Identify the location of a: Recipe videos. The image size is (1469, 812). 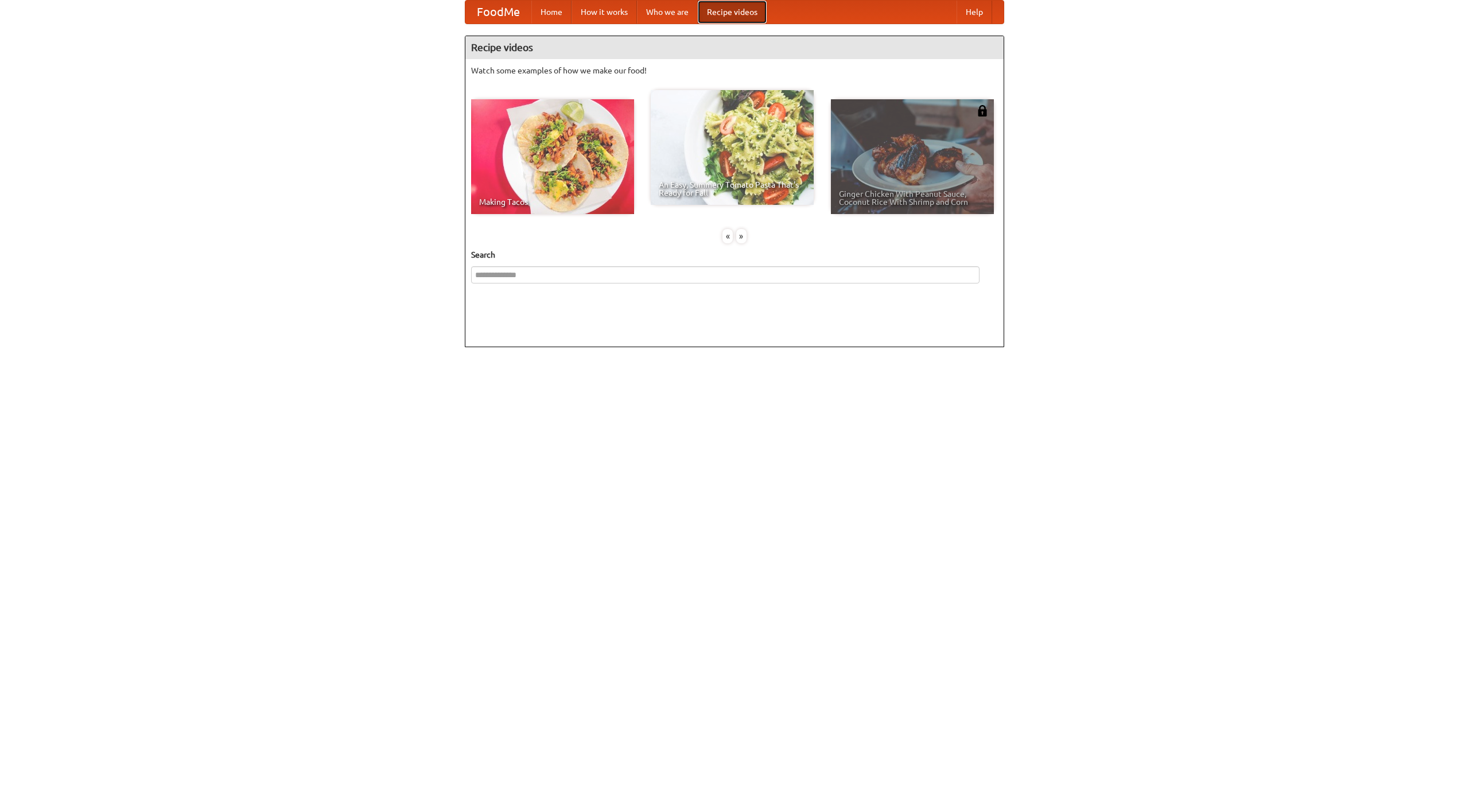
(733, 12).